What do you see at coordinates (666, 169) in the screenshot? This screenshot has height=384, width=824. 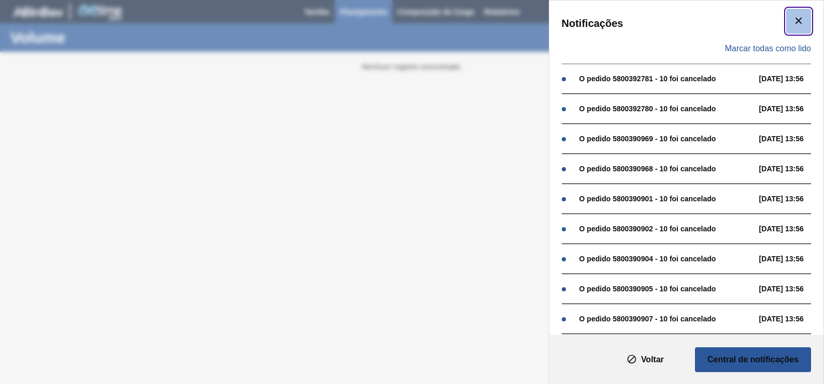 I see `div: O pedido 5800390968 - 10 foi cancelado` at bounding box center [666, 169].